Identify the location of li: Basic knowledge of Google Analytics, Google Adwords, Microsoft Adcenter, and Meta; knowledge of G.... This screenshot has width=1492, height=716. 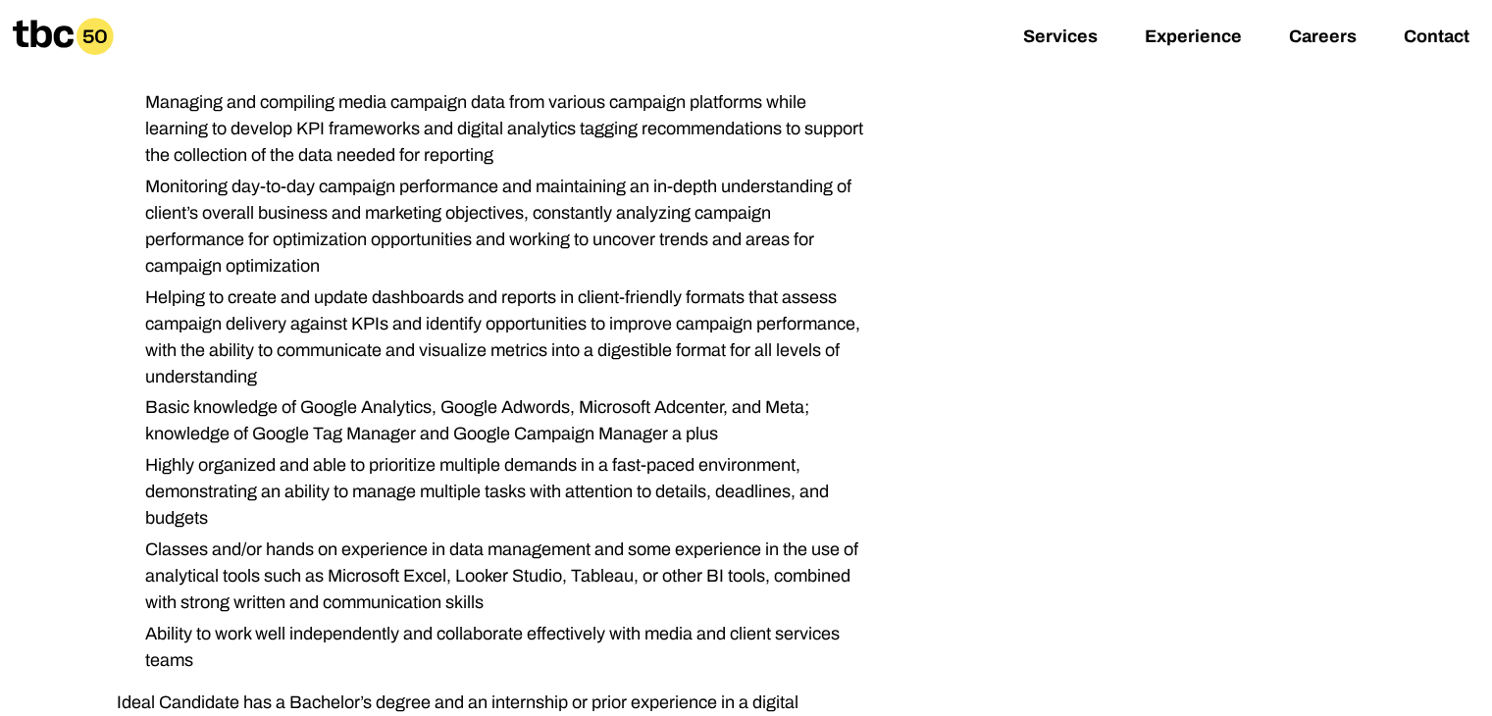
(499, 421).